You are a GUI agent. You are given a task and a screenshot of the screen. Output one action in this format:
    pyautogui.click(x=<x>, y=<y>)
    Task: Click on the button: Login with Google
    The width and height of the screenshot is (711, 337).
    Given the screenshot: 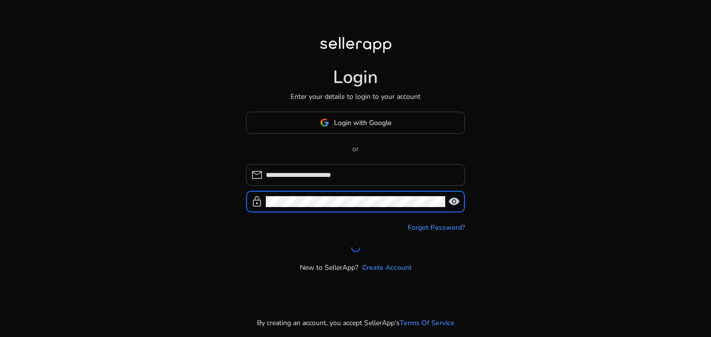 What is the action you would take?
    pyautogui.click(x=355, y=123)
    